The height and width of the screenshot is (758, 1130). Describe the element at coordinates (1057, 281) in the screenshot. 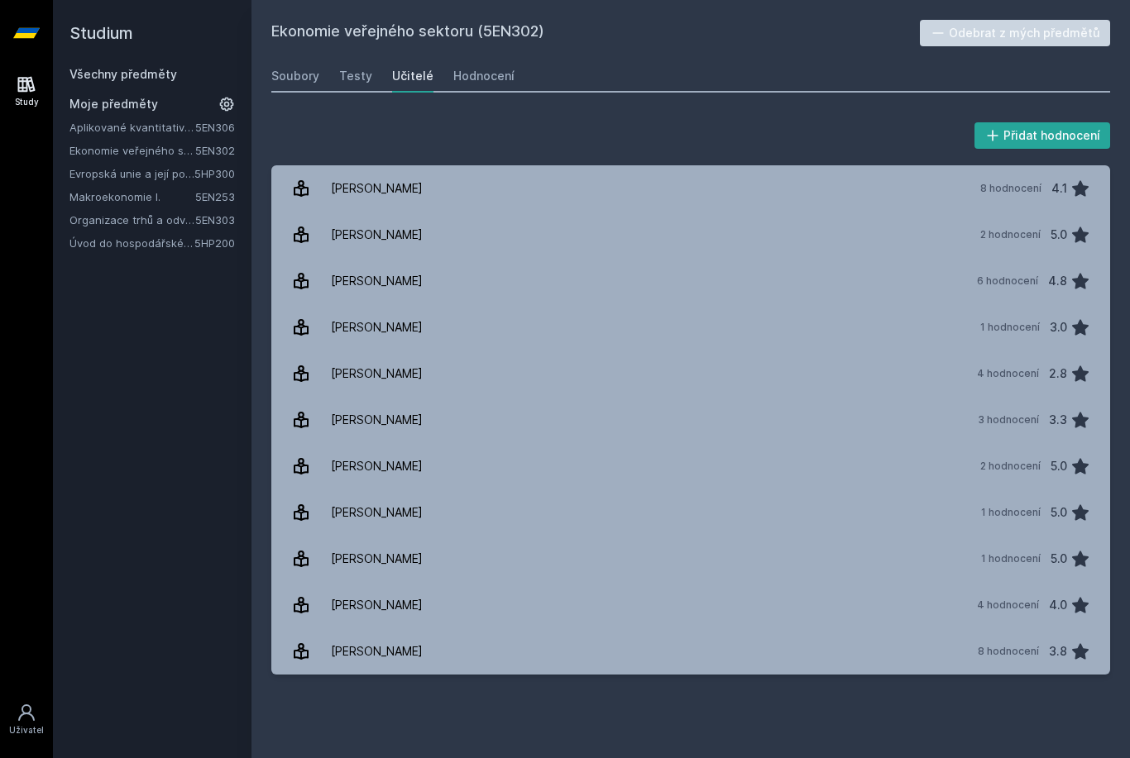

I see `div: 4.8` at that location.